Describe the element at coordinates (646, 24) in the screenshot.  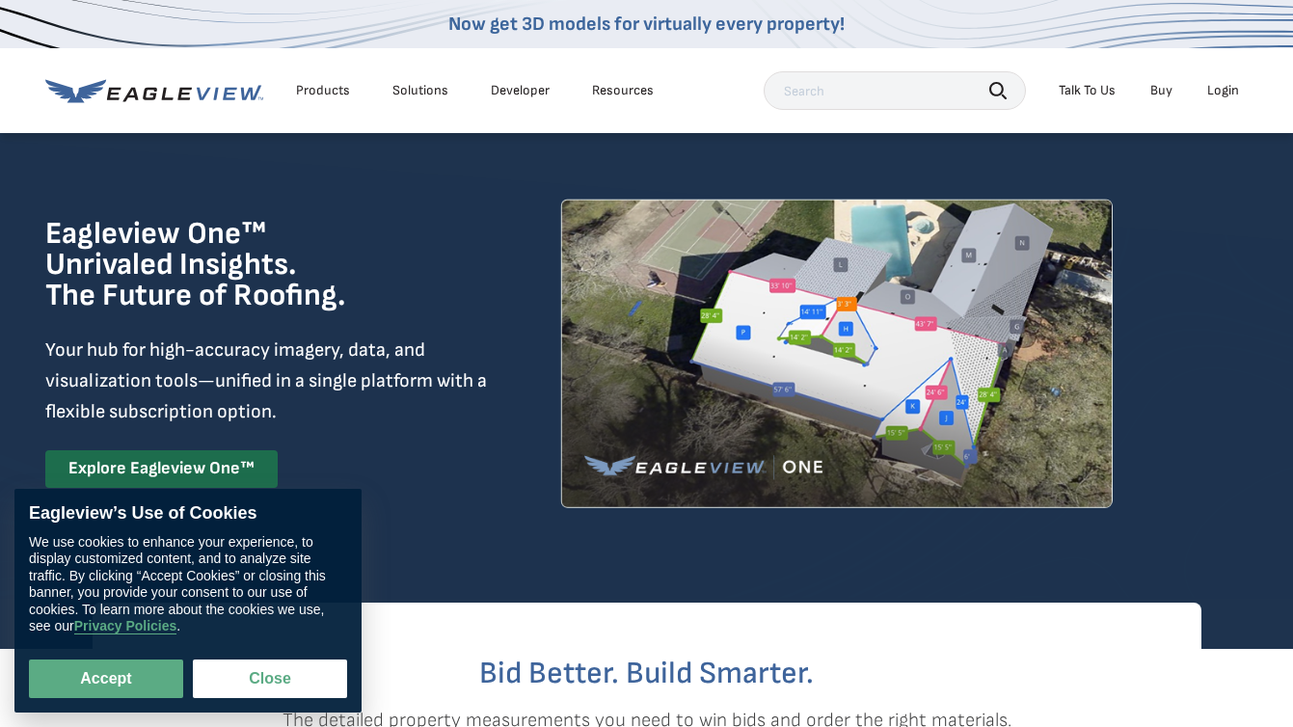
I see `a: Now get 3D models for virtually every property!` at that location.